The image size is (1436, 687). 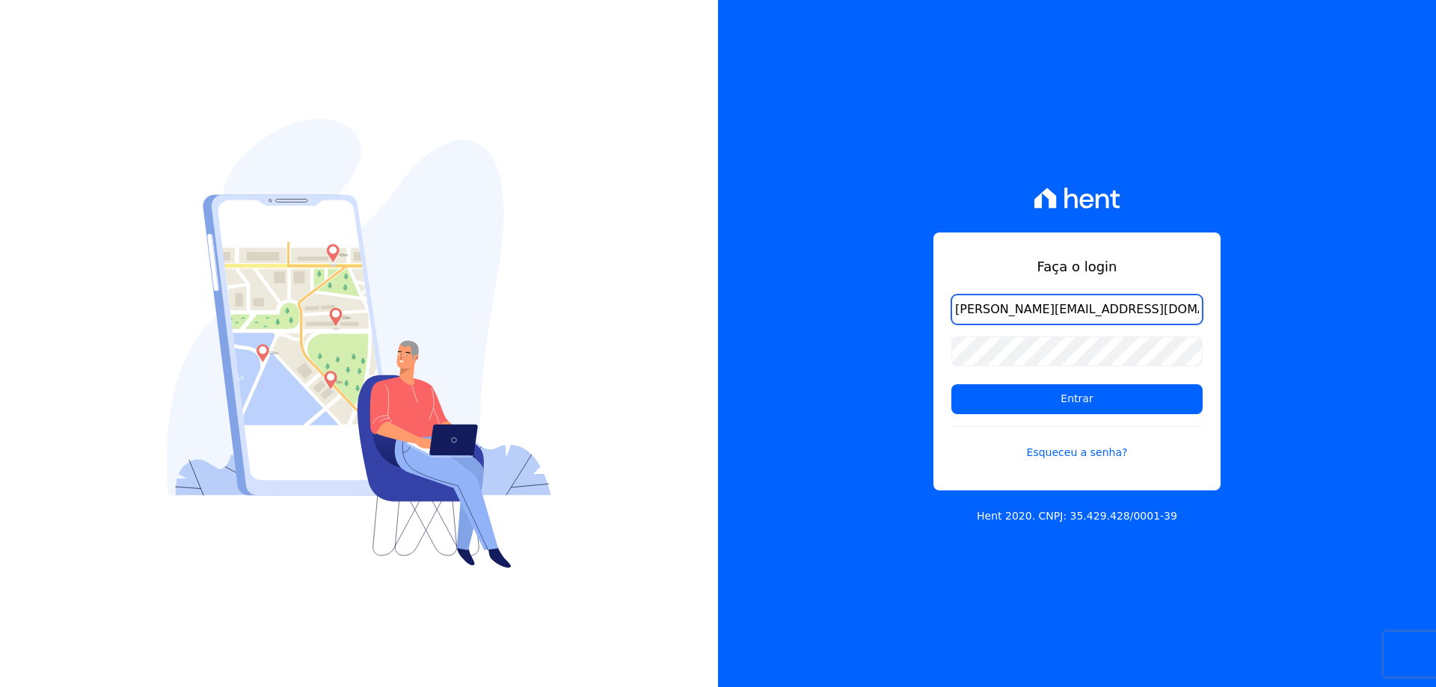 I want to click on h1: Faça o login, so click(x=1077, y=266).